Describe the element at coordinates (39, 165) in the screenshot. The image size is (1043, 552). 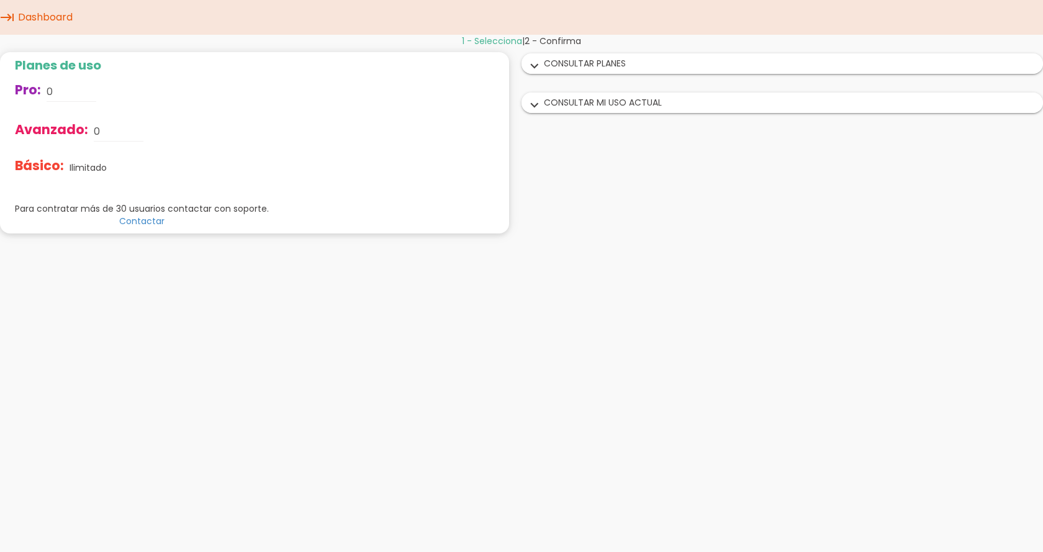
I see `span: Básico:` at that location.